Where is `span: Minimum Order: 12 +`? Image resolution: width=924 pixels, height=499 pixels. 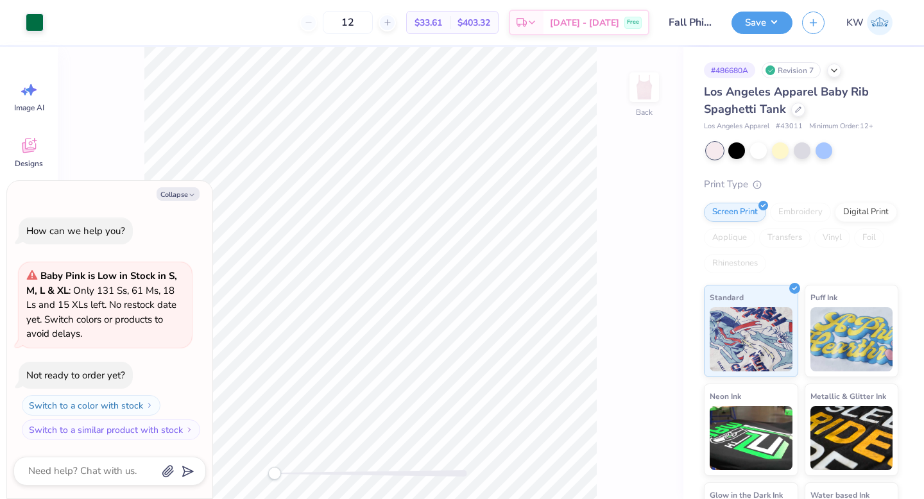
span: Minimum Order: 12 + is located at coordinates (841, 126).